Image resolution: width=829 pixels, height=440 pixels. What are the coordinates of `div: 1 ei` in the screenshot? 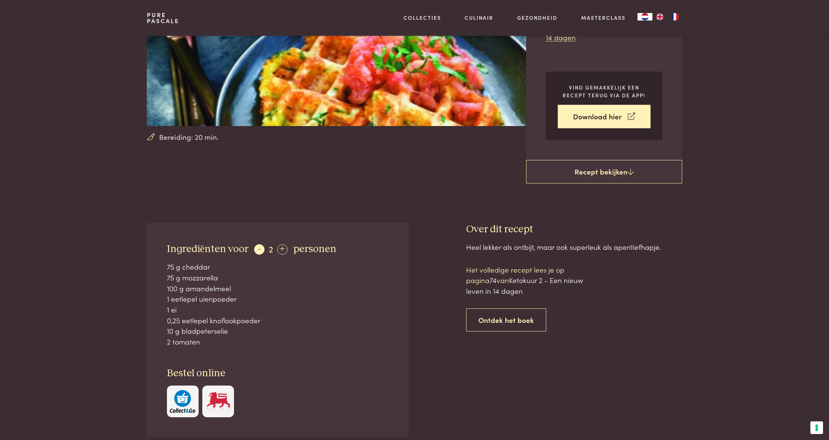 It's located at (278, 309).